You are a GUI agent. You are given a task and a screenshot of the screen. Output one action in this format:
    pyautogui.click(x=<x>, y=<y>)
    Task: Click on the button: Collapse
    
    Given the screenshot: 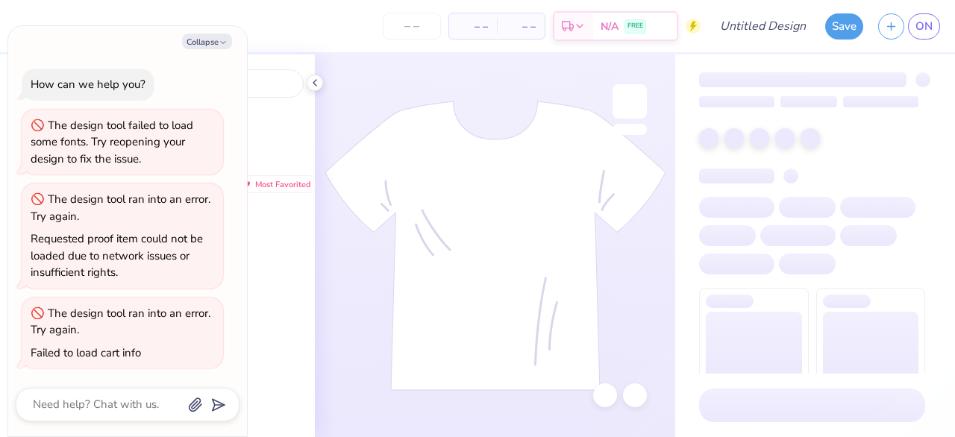 What is the action you would take?
    pyautogui.click(x=207, y=41)
    